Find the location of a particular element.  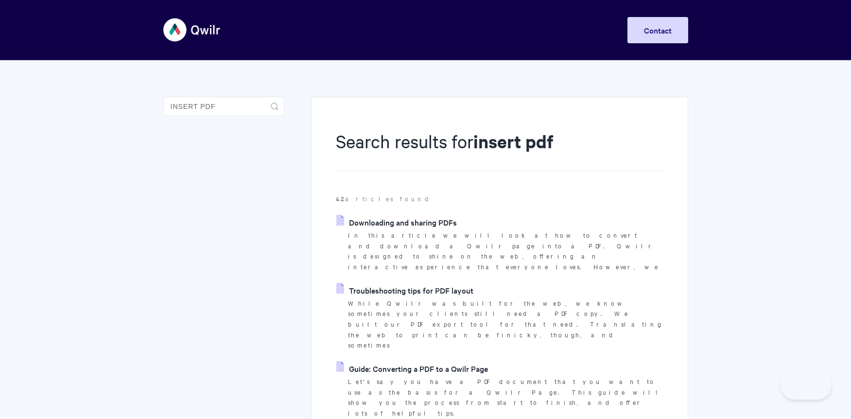

h1: Search results for is located at coordinates (499, 150).